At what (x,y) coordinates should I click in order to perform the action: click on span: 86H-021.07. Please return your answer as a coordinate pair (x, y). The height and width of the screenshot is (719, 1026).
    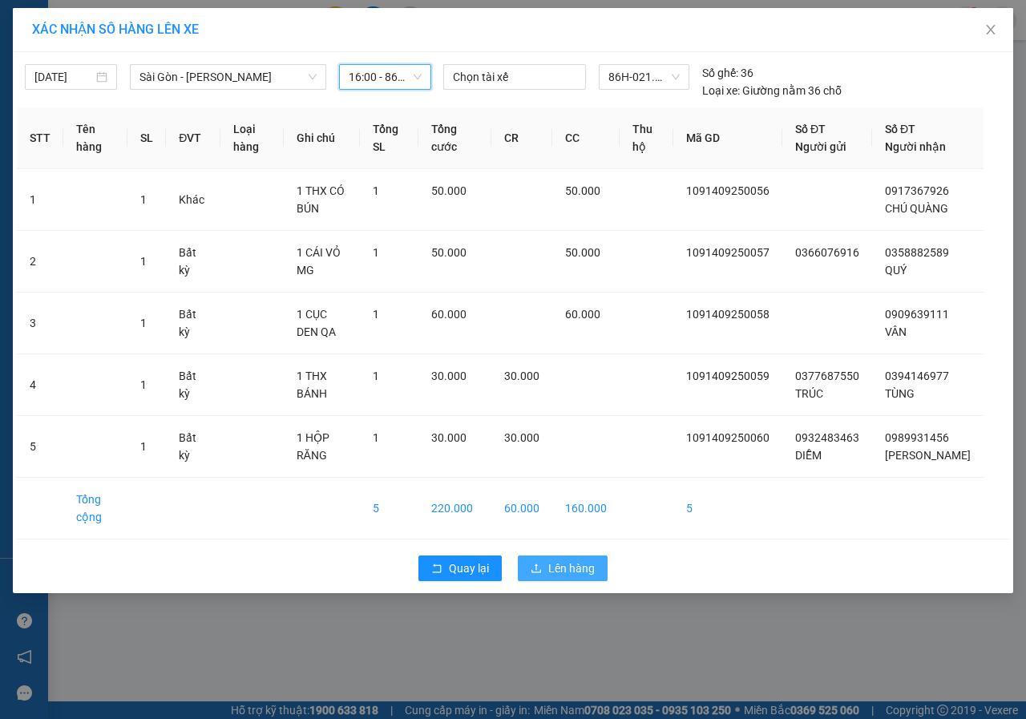
    Looking at the image, I should click on (644, 77).